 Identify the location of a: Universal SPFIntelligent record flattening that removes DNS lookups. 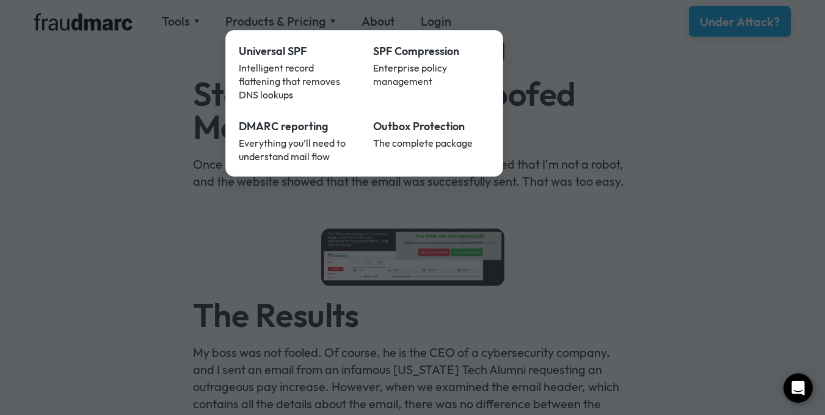
(297, 72).